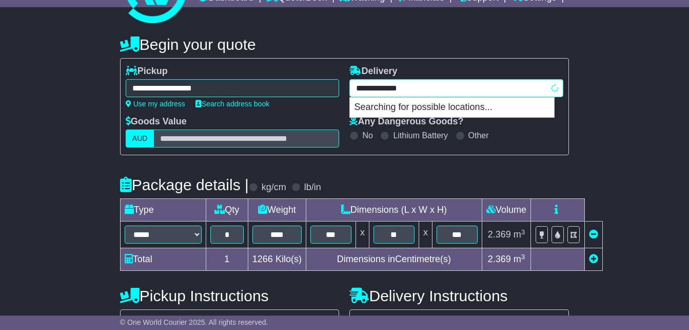 This screenshot has width=689, height=330. I want to click on a: Search address book, so click(232, 104).